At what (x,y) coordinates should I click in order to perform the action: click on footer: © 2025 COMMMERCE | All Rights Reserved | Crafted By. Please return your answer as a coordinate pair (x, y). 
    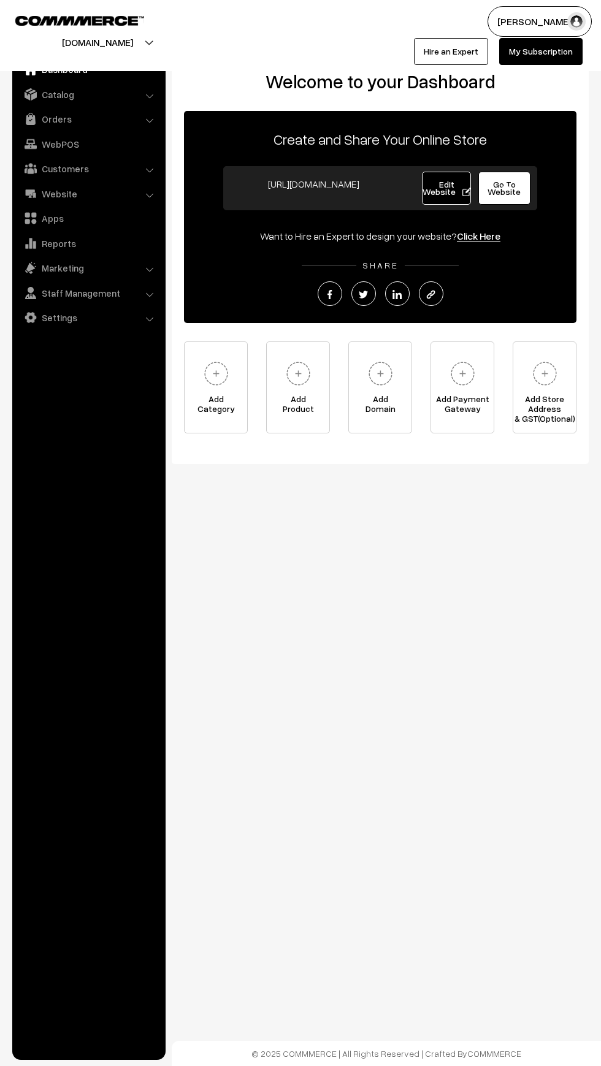
    Looking at the image, I should click on (386, 1053).